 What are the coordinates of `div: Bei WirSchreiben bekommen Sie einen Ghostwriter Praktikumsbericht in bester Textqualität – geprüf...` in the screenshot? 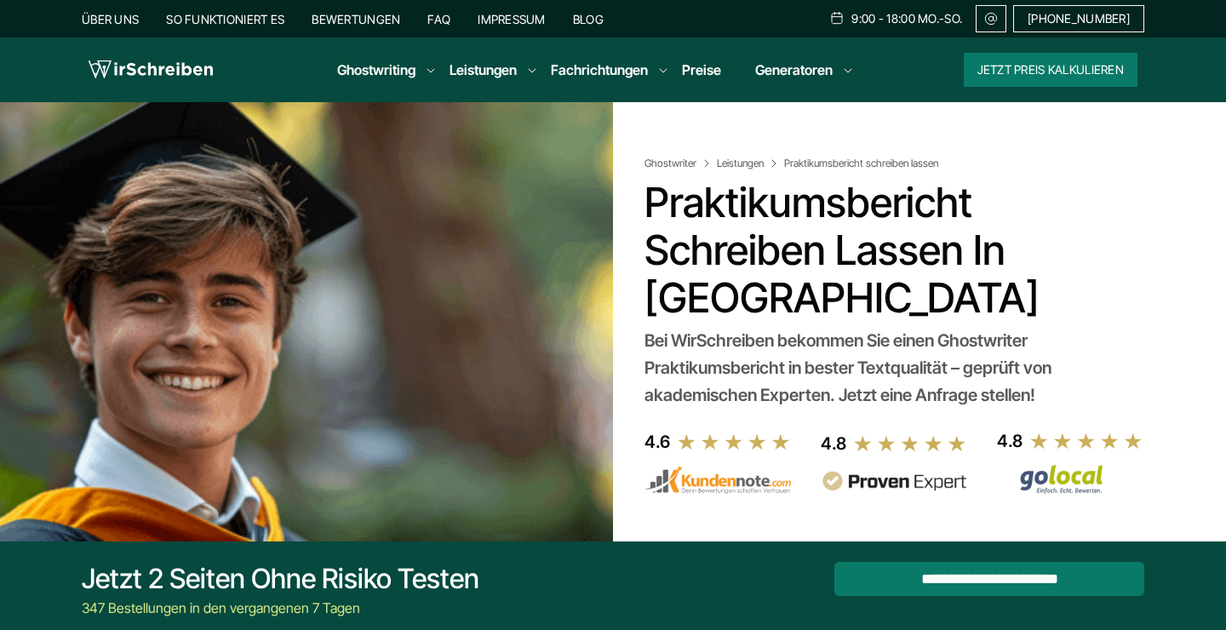 It's located at (891, 368).